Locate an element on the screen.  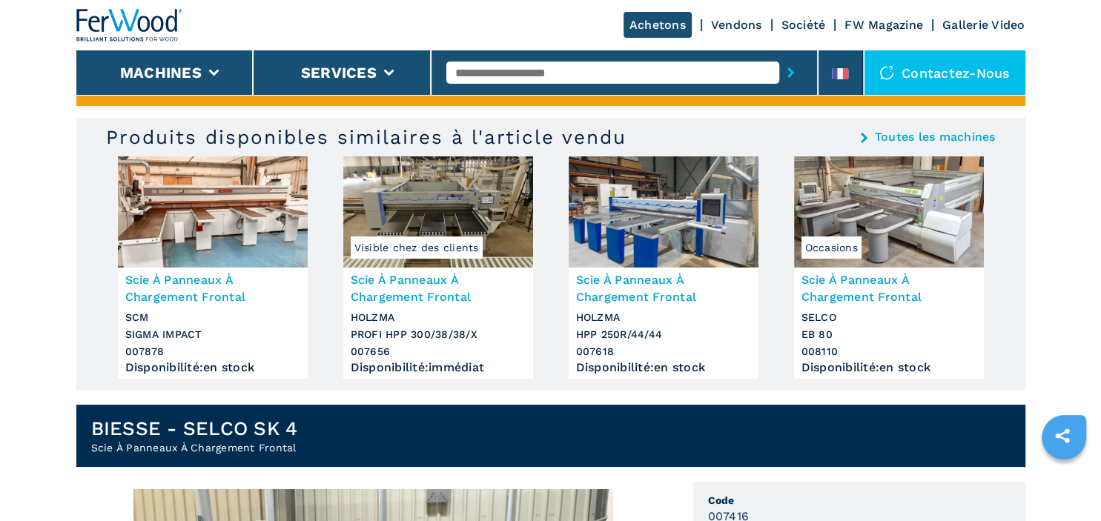
button: Services is located at coordinates (339, 73).